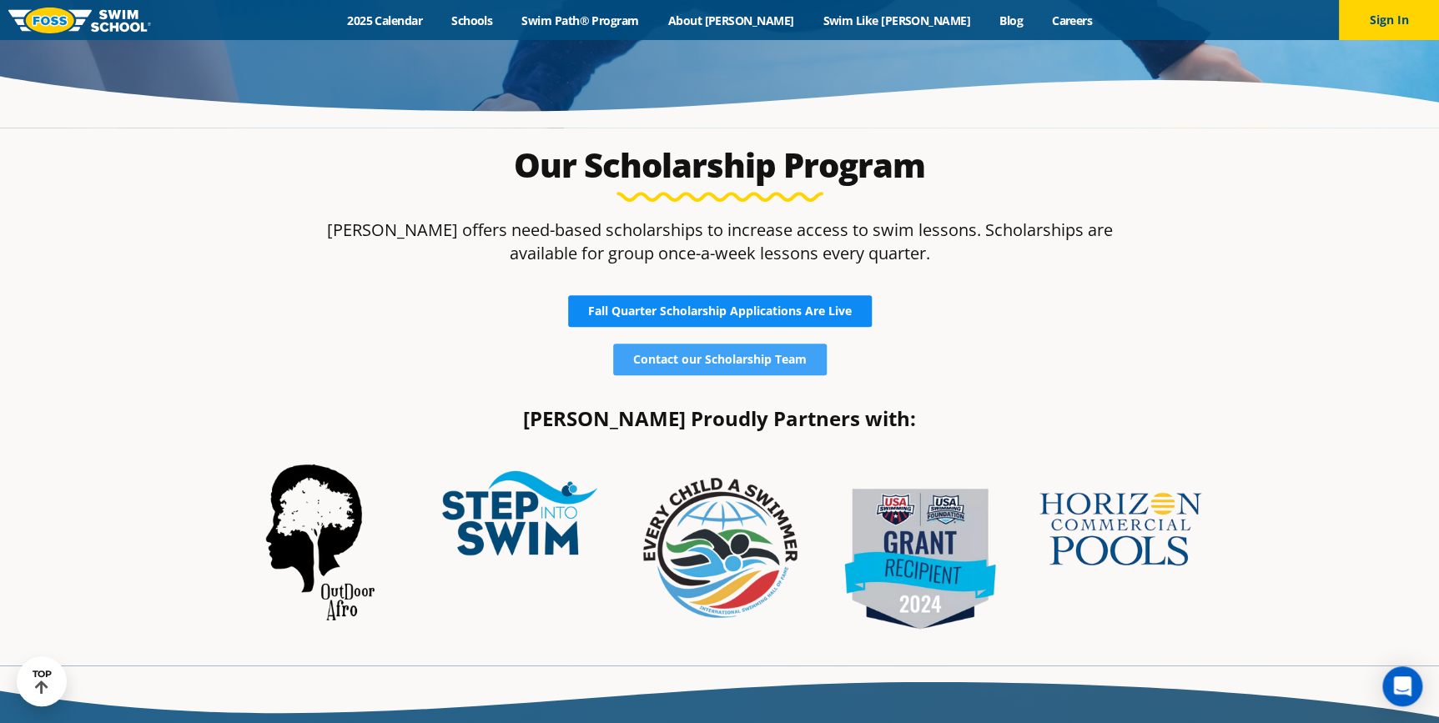 The image size is (1439, 723). I want to click on h2: Our Scholarship Program, so click(720, 165).